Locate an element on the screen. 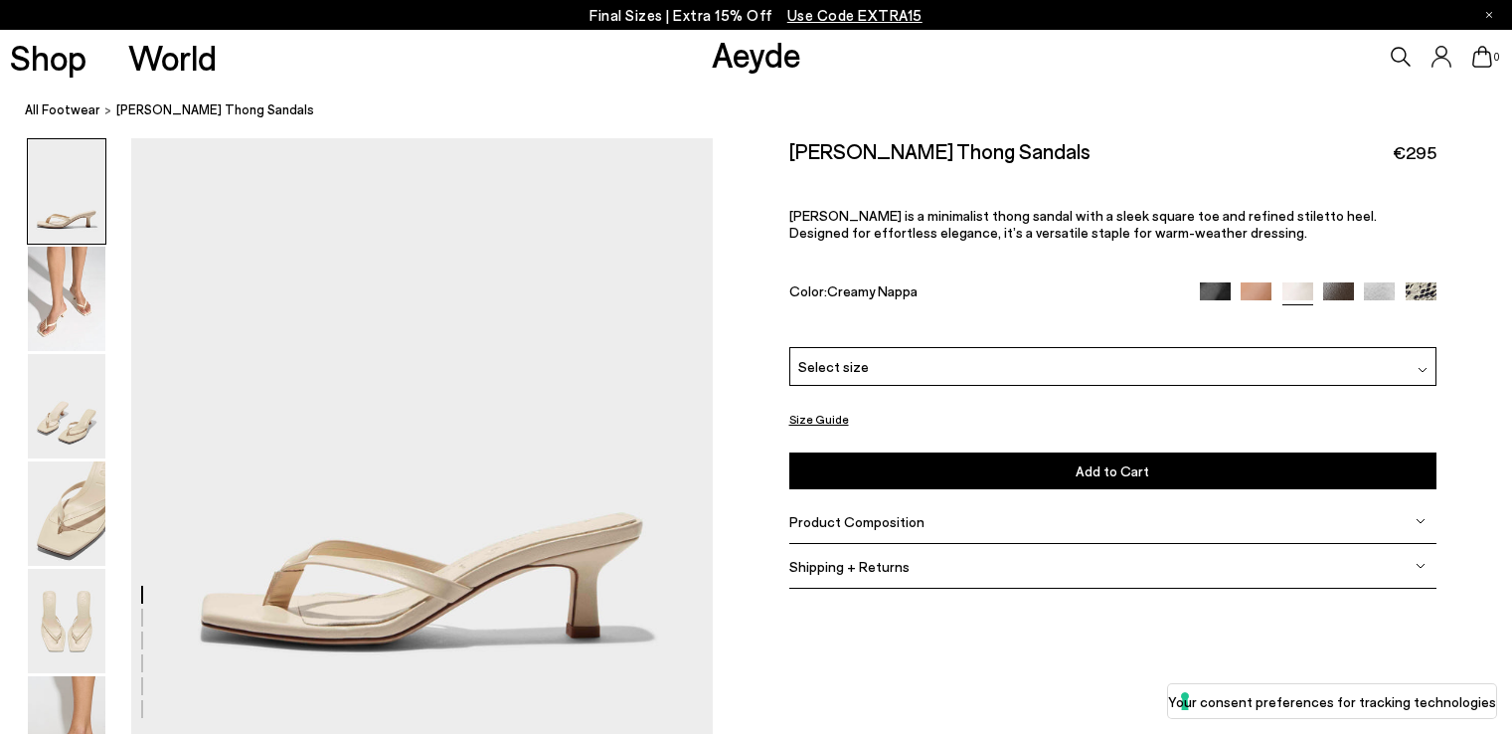  img: Wilma Leather Thong Sandals - Image 4 is located at coordinates (67, 513).